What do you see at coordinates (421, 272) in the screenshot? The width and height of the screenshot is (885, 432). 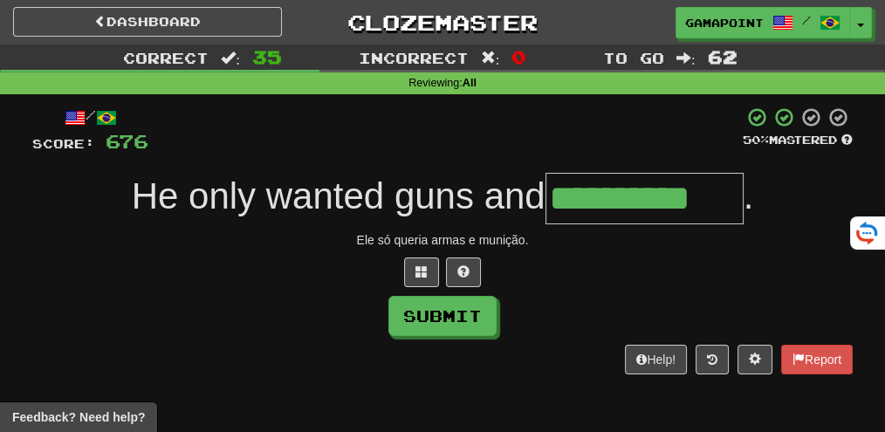 I see `button: Switch sentence to multiple choice alt+p` at bounding box center [421, 272].